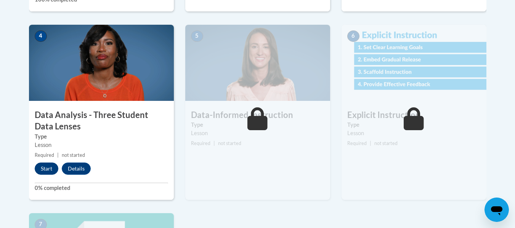  Describe the element at coordinates (101, 121) in the screenshot. I see `h3: Data Analysis - Three Student Data Lenses` at that location.